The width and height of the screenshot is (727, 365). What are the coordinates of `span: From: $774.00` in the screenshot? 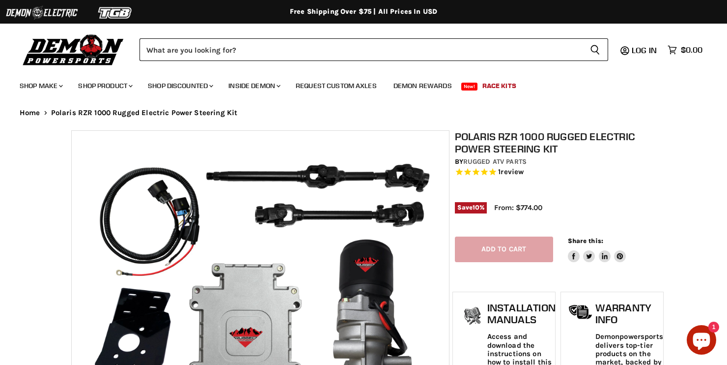 It's located at (518, 207).